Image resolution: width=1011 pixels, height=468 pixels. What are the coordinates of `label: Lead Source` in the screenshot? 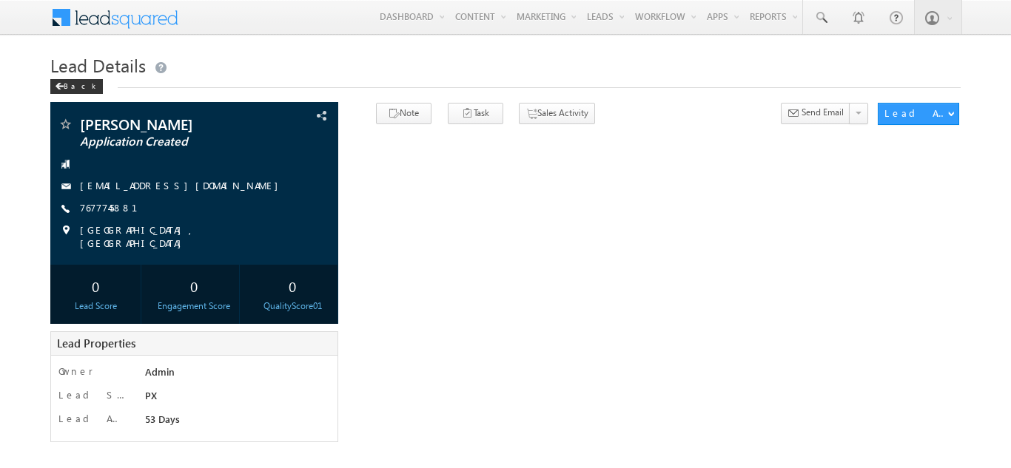 It's located at (92, 395).